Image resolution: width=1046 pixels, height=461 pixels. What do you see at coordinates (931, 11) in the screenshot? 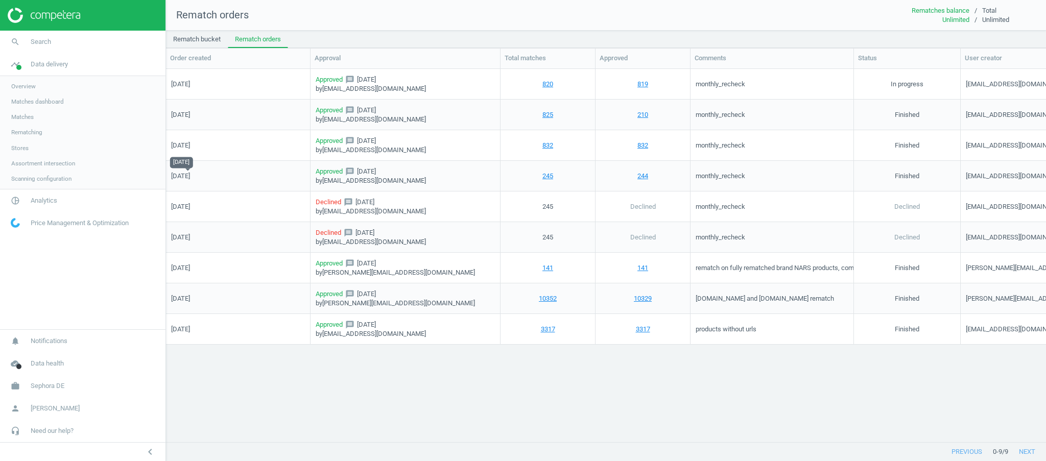
I see `div: Rematches balance` at bounding box center [931, 11].